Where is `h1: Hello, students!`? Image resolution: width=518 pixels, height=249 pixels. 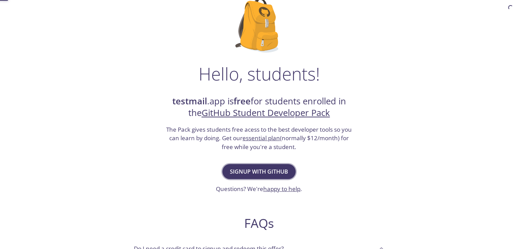
h1: Hello, students! is located at coordinates (259, 74).